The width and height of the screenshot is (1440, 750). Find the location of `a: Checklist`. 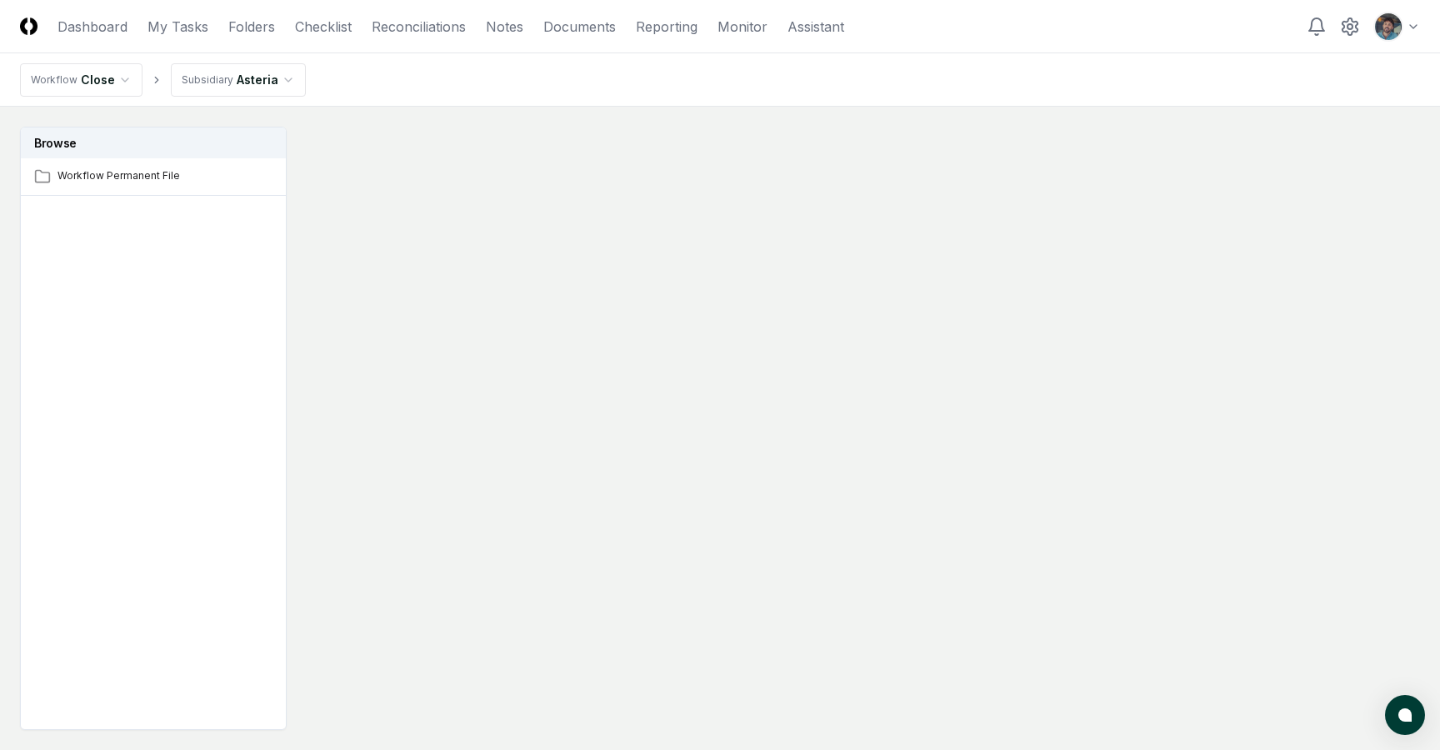

a: Checklist is located at coordinates (323, 27).